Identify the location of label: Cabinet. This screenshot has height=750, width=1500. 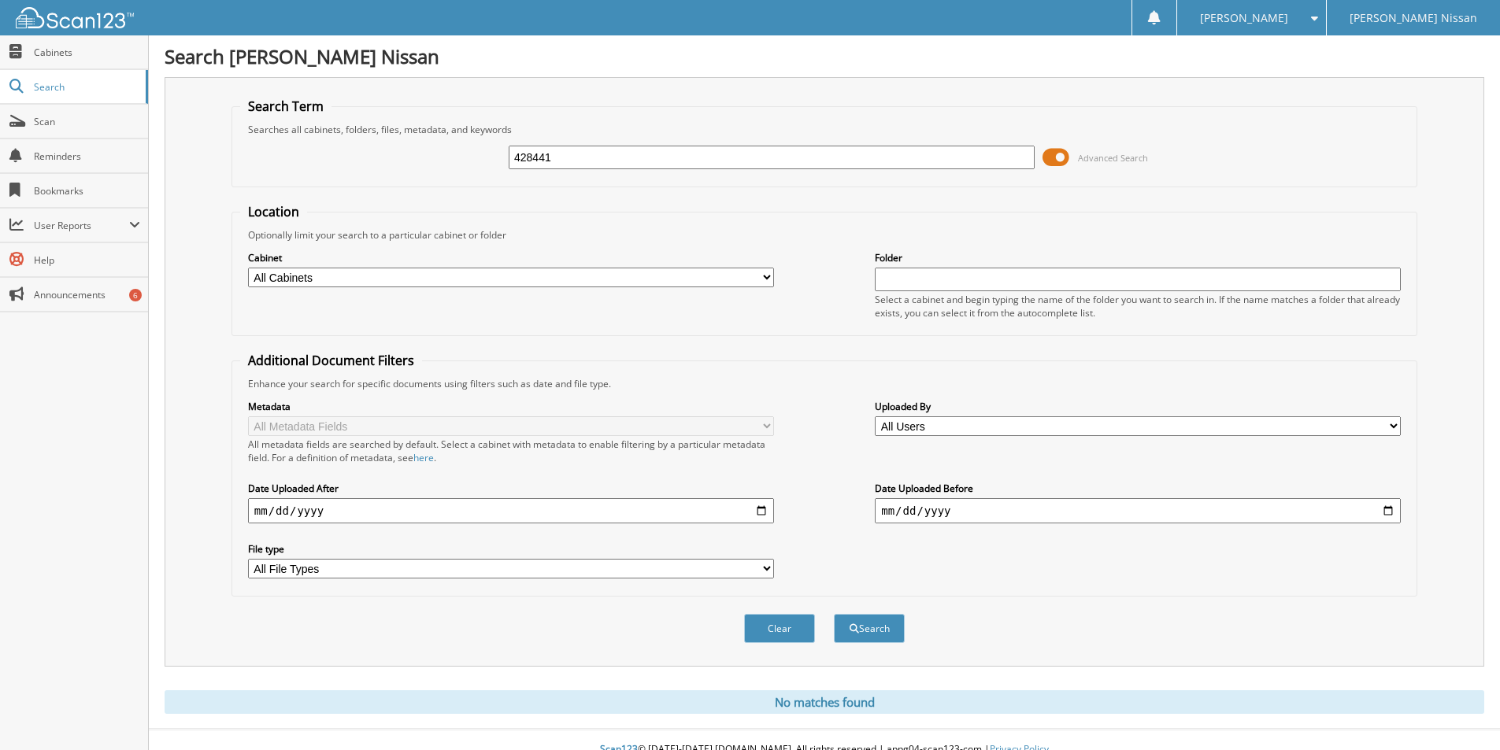
(511, 257).